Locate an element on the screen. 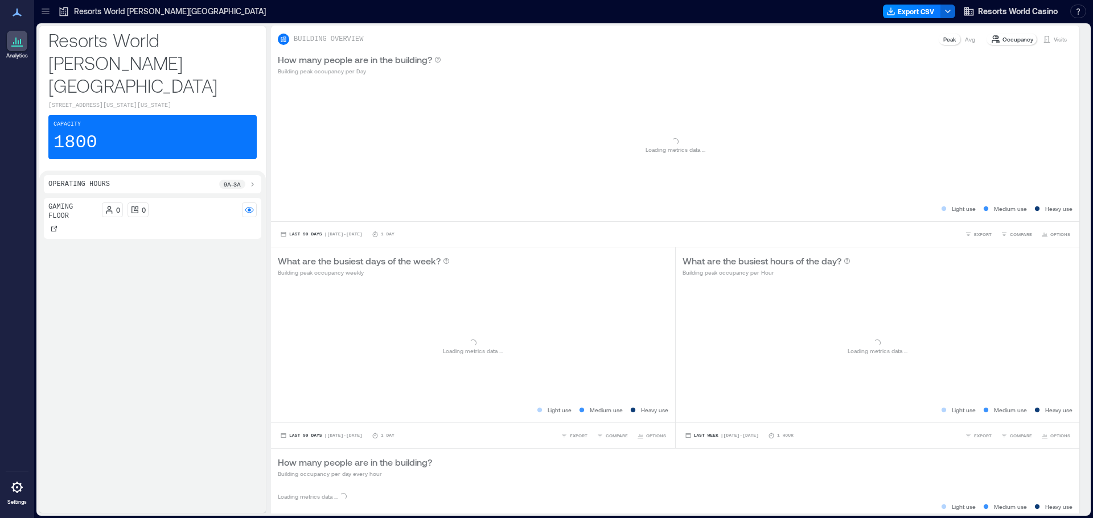 This screenshot has height=518, width=1093. p: Building occupancy per day every hour is located at coordinates (355, 474).